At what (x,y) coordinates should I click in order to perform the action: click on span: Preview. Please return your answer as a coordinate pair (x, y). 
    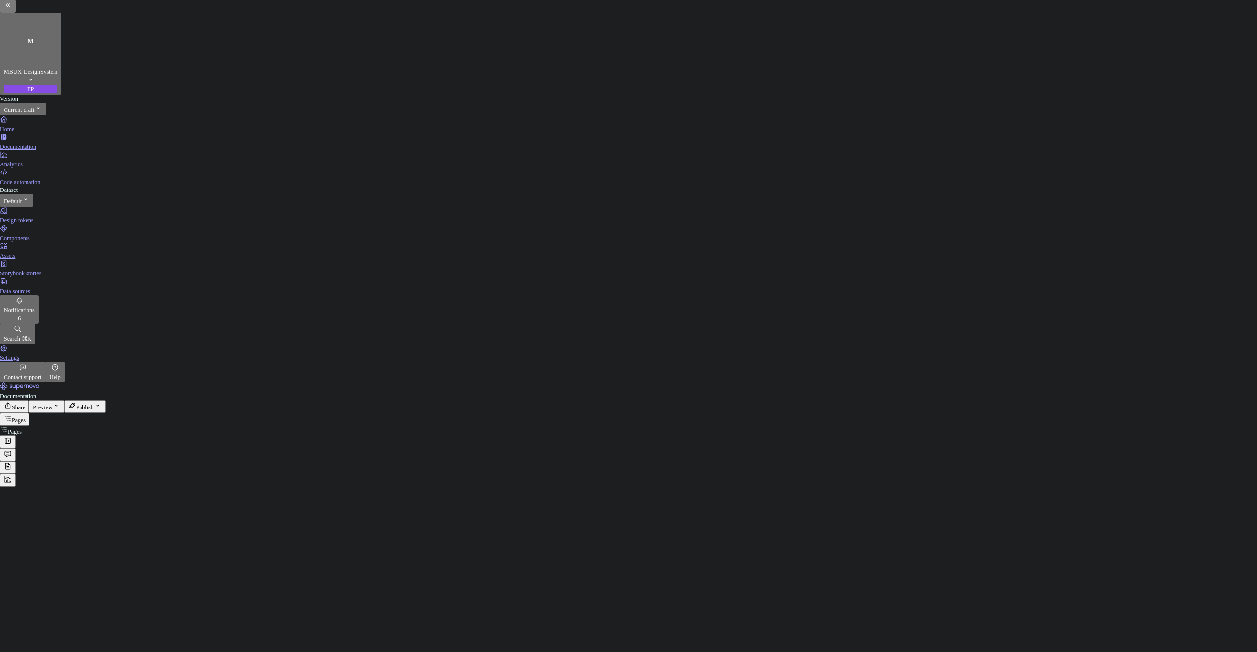
    Looking at the image, I should click on (42, 407).